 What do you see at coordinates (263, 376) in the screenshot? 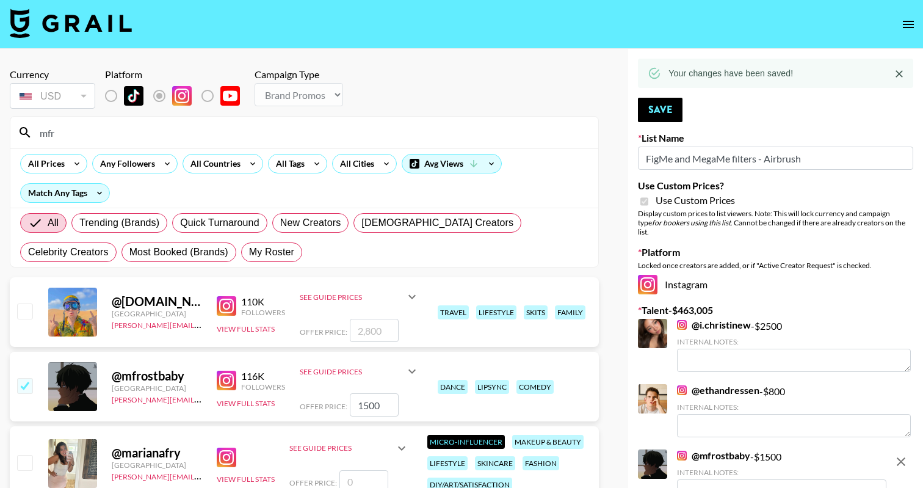
I see `div: 116K` at bounding box center [263, 376].